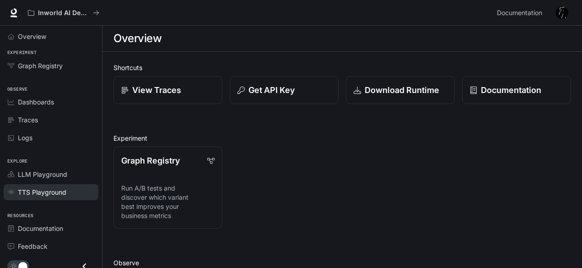  What do you see at coordinates (42, 192) in the screenshot?
I see `span: TTS Playground` at bounding box center [42, 192].